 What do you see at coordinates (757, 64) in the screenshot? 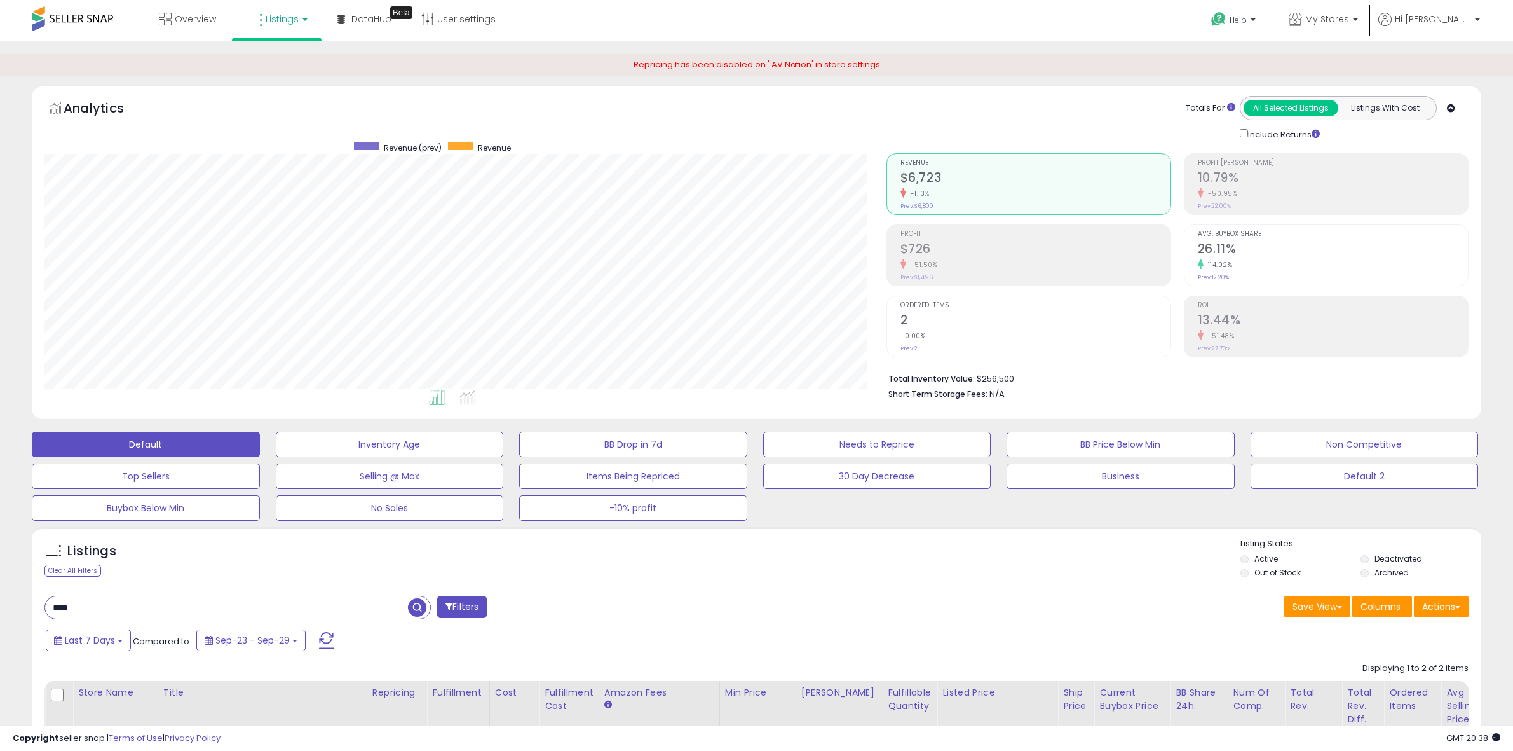
I see `span: Repricing has been disabled on ' AV Nation' in store settings` at bounding box center [757, 64].